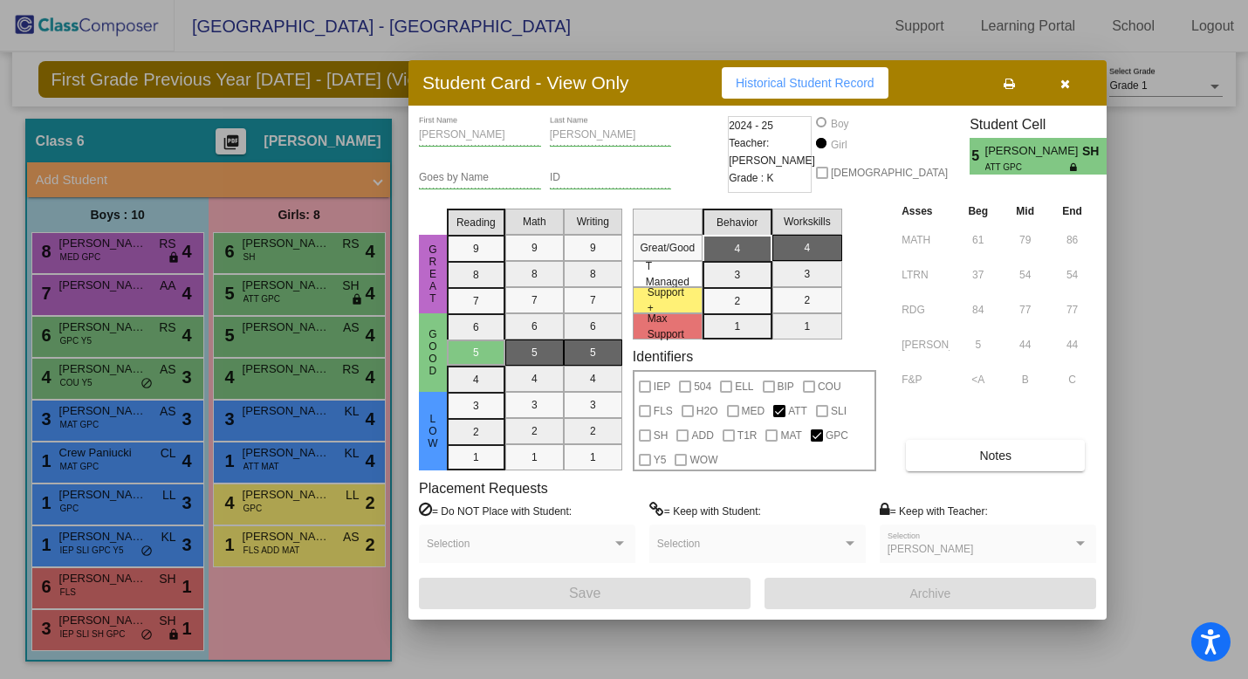 Image resolution: width=1248 pixels, height=679 pixels. I want to click on span: Grade : K, so click(750, 178).